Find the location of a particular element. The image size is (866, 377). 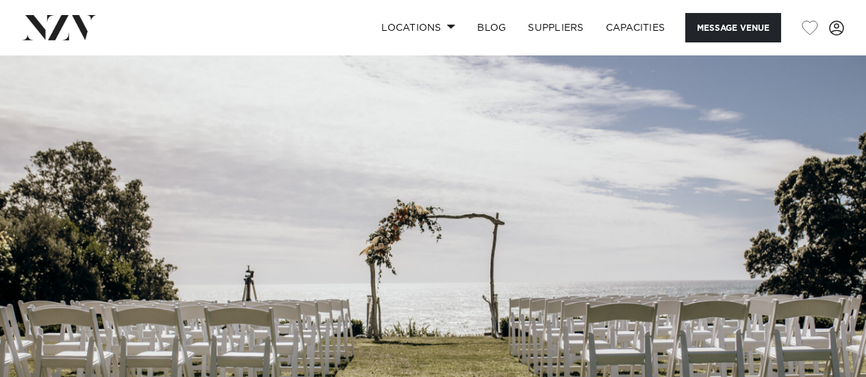

button: Message Venue is located at coordinates (733, 27).